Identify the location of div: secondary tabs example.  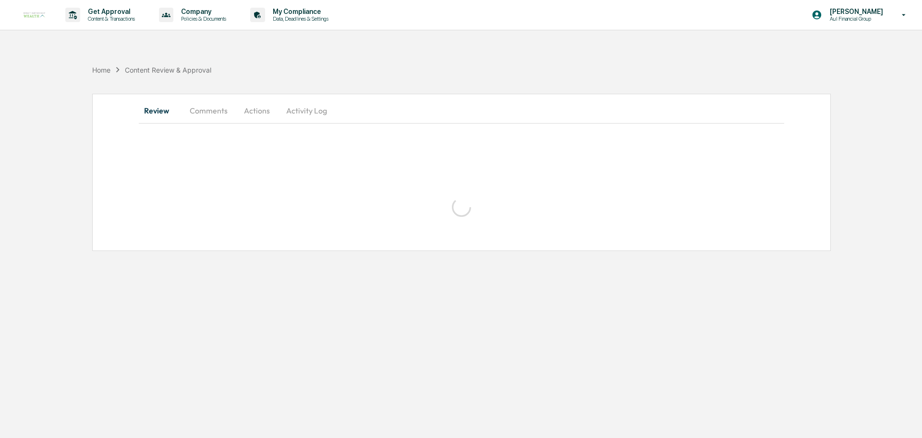
(462, 110).